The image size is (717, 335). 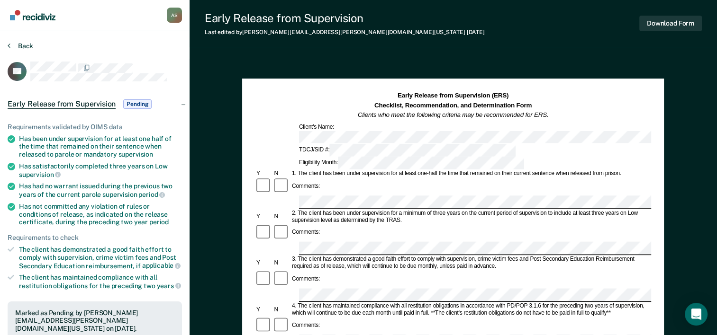 What do you see at coordinates (161, 266) in the screenshot?
I see `span: applicable` at bounding box center [161, 266].